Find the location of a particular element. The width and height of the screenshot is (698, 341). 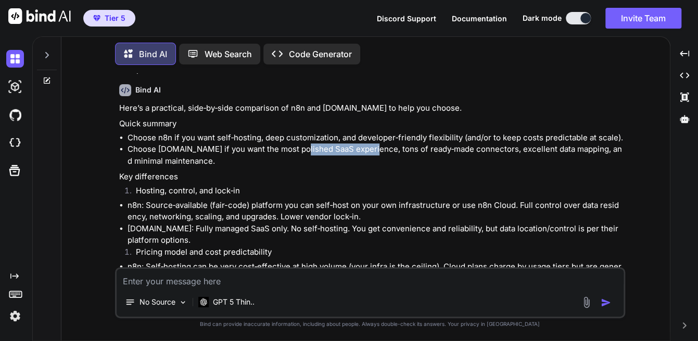

button: Documentation is located at coordinates (479, 18).